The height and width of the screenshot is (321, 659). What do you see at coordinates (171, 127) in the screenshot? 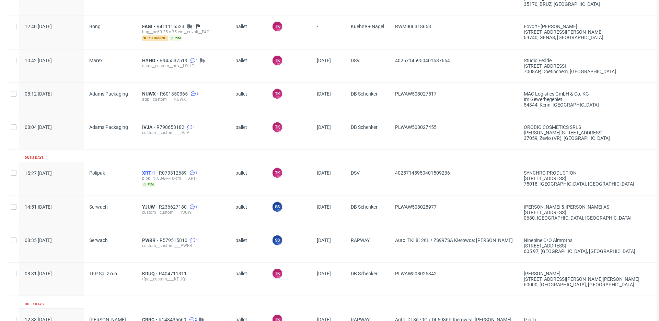
I see `a: R798658182` at bounding box center [171, 127].